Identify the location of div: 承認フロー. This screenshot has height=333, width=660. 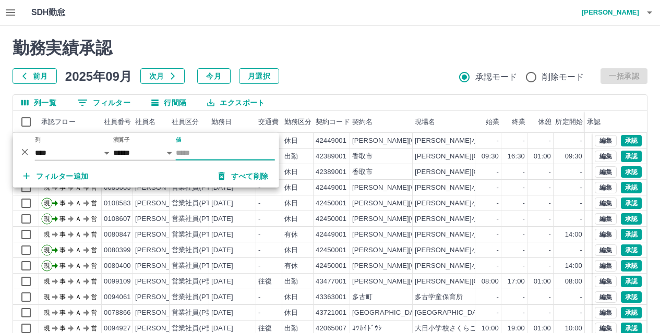
(58, 122).